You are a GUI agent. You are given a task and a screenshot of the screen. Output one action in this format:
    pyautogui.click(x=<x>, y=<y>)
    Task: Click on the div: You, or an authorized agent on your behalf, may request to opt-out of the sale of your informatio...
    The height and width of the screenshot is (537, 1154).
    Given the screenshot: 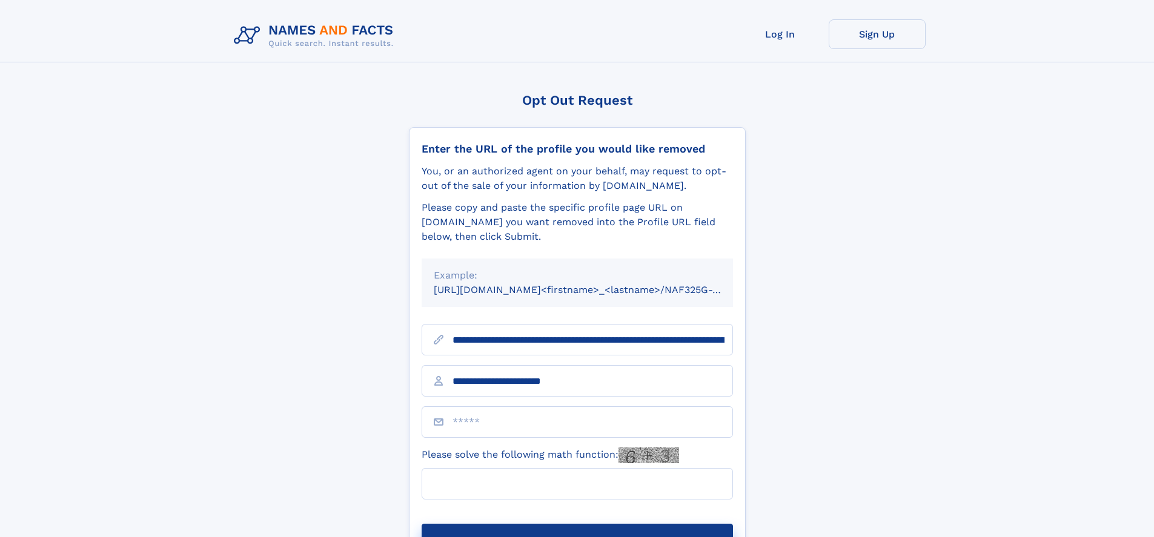 What is the action you would take?
    pyautogui.click(x=577, y=179)
    